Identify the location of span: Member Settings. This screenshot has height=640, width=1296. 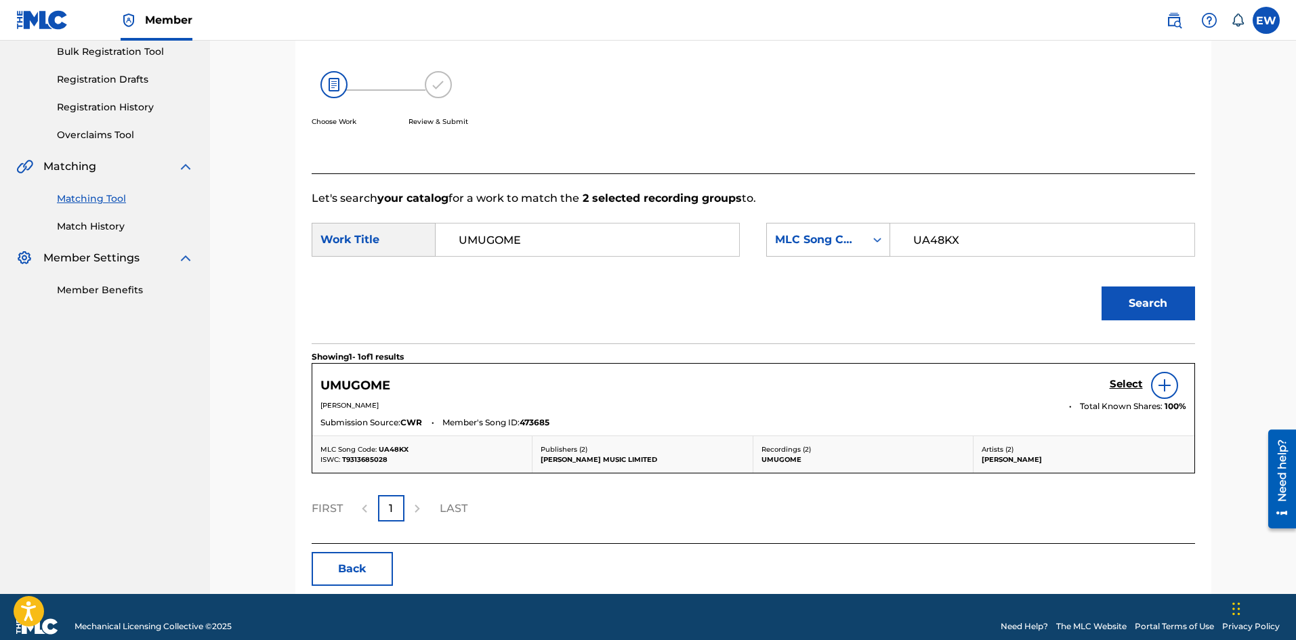
(91, 258).